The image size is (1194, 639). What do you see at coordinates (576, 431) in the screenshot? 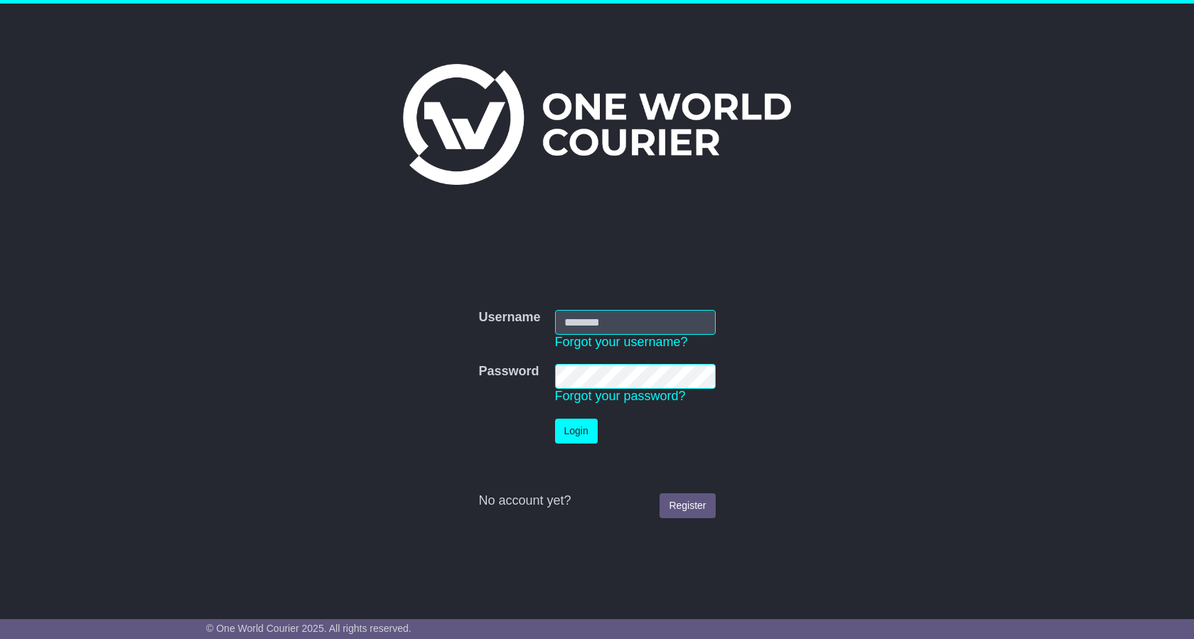
I see `button: Login` at bounding box center [576, 431].